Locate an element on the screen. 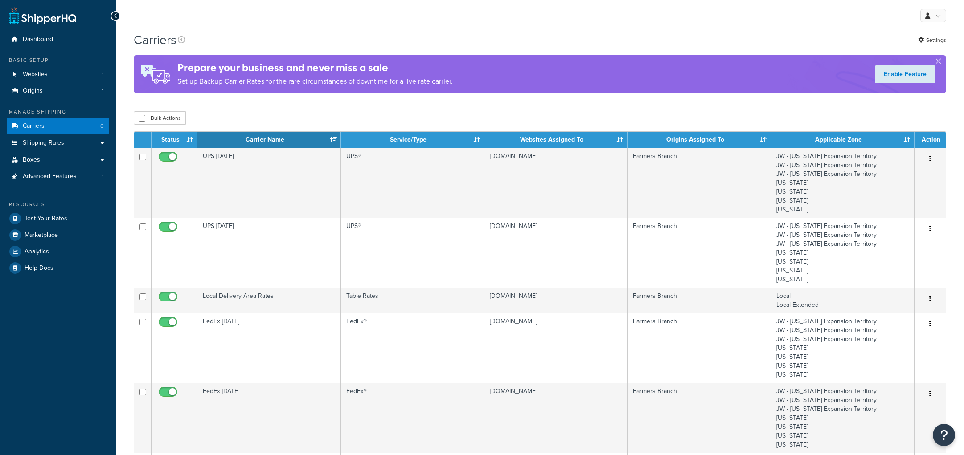 Image resolution: width=964 pixels, height=455 pixels. td: Local Delivery Area Rates is located at coordinates (269, 300).